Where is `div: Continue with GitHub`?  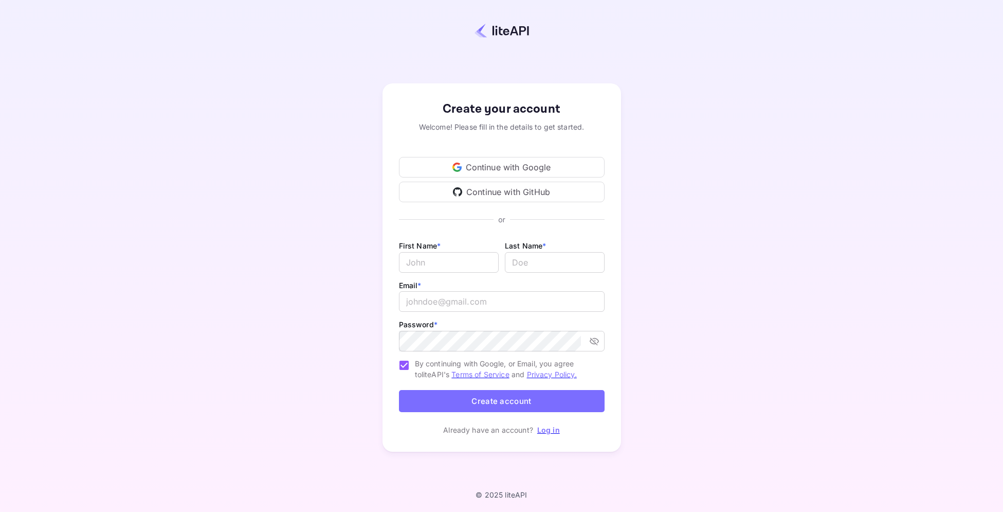
div: Continue with GitHub is located at coordinates (502, 192).